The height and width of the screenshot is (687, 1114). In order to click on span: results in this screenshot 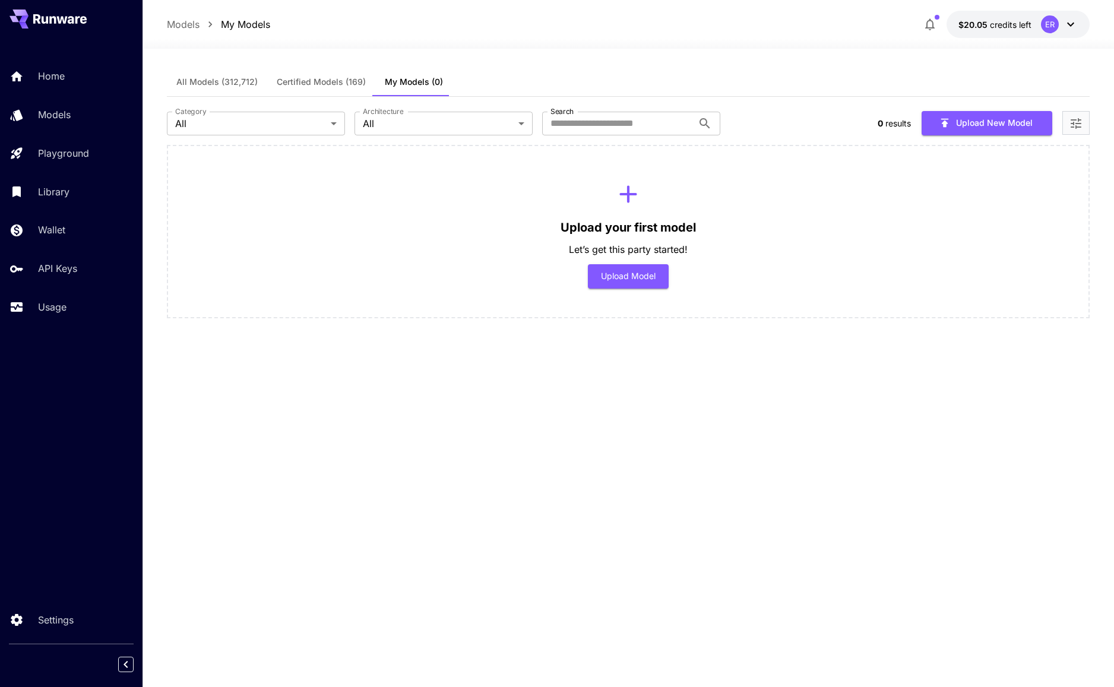, I will do `click(898, 123)`.